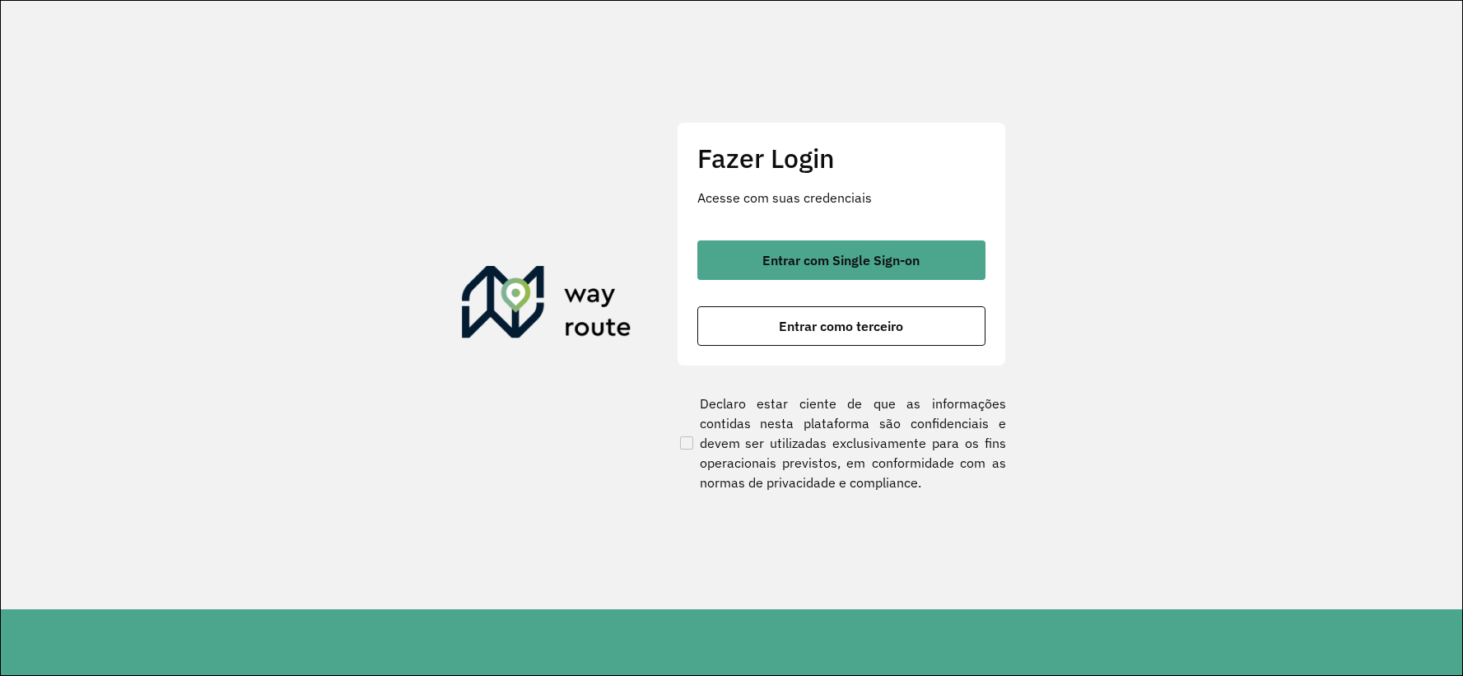  Describe the element at coordinates (840, 326) in the screenshot. I see `span: Entrar como terceiro` at that location.